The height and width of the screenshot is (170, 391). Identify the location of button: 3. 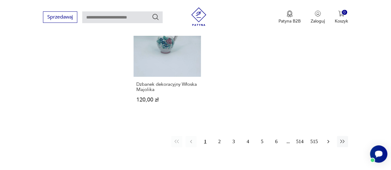
(234, 142).